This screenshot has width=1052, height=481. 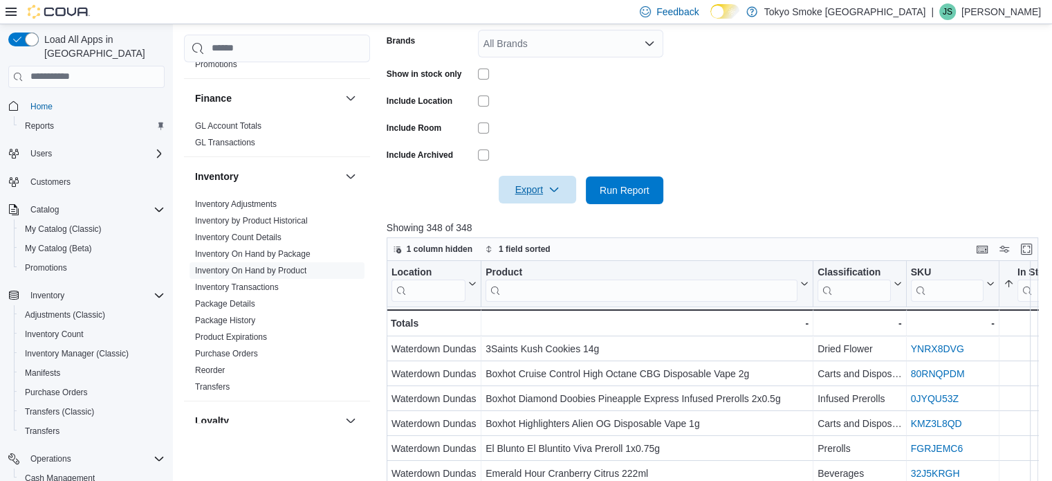 I want to click on a: 80RNQPDM, so click(x=937, y=373).